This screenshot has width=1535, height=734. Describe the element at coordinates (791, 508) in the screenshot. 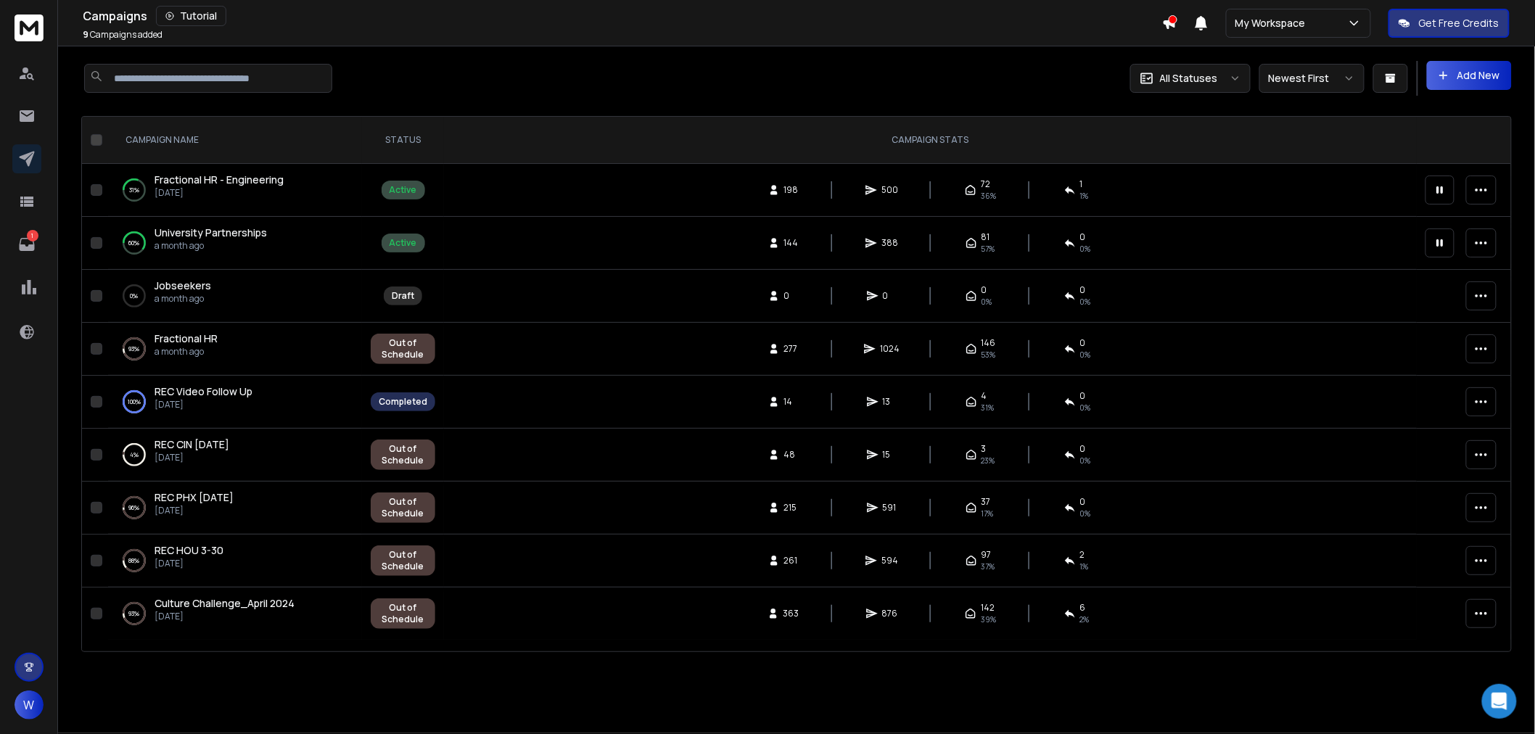

I see `span: 215` at that location.